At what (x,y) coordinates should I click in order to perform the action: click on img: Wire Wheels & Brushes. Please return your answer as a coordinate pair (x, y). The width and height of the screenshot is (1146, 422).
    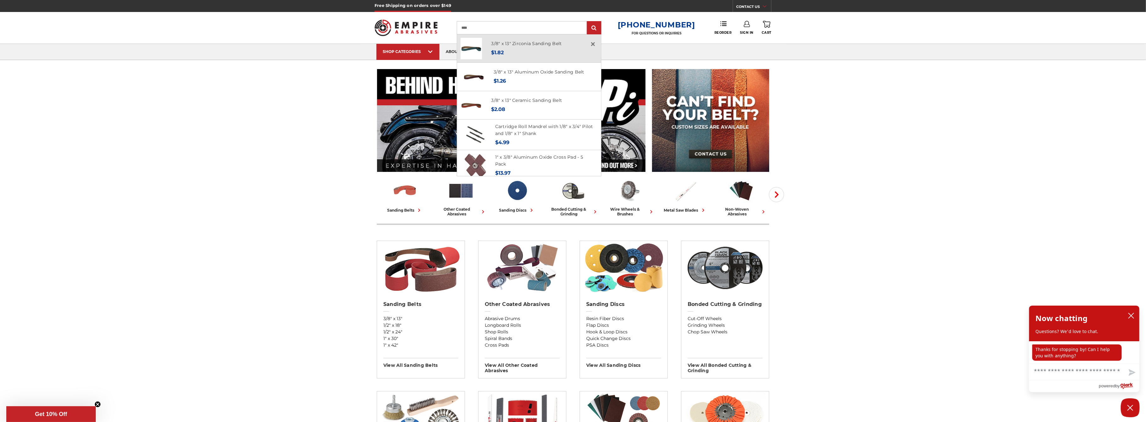
    Looking at the image, I should click on (629, 190).